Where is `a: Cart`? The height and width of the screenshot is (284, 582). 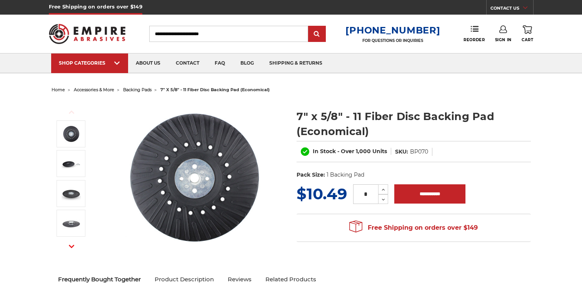 a: Cart is located at coordinates (527, 34).